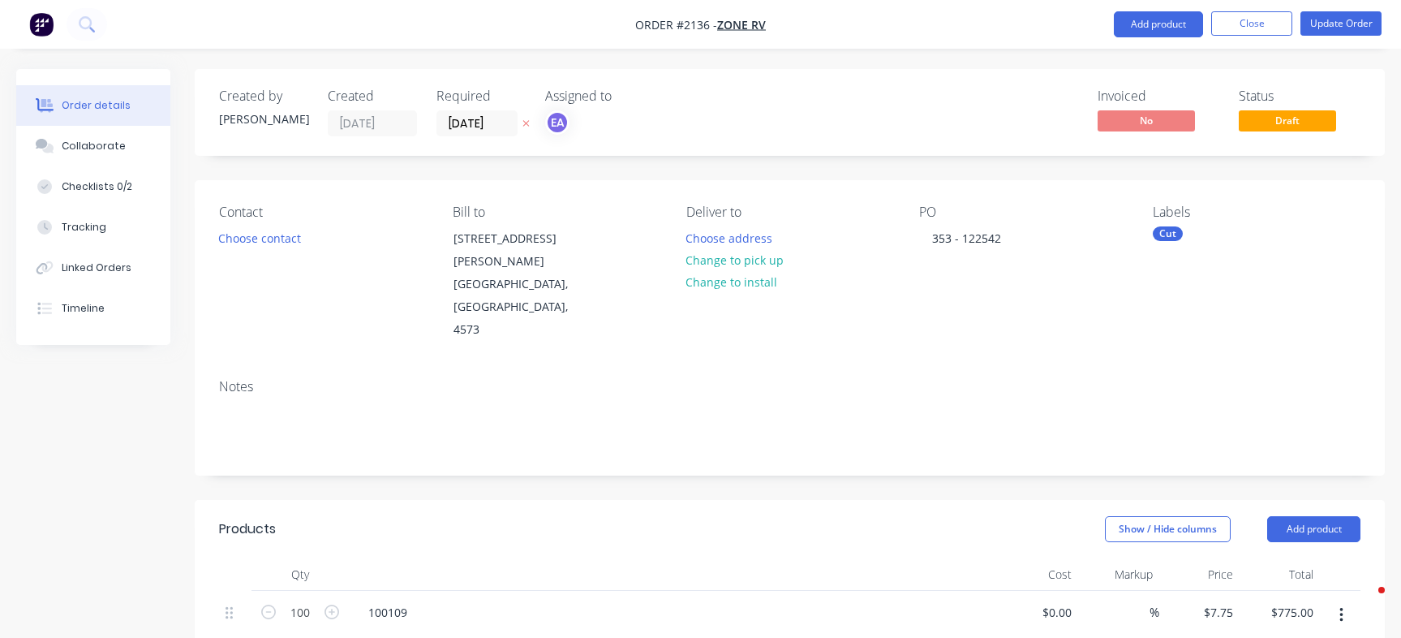 This screenshot has width=1401, height=638. Describe the element at coordinates (372, 96) in the screenshot. I see `div: Created` at that location.